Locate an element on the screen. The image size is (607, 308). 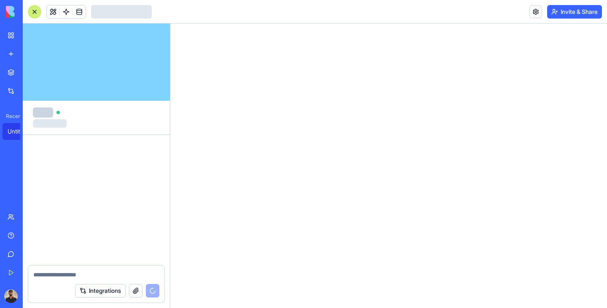
button: Invite & Share is located at coordinates (574, 12).